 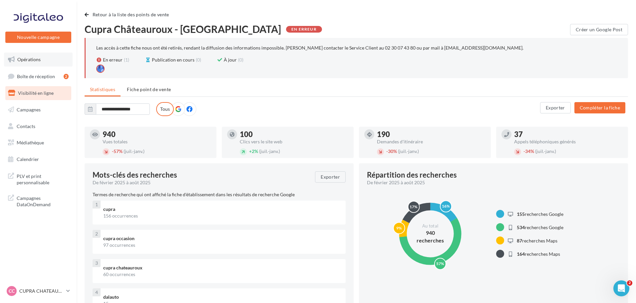 I want to click on div: Clics vers le site web, so click(x=294, y=142).